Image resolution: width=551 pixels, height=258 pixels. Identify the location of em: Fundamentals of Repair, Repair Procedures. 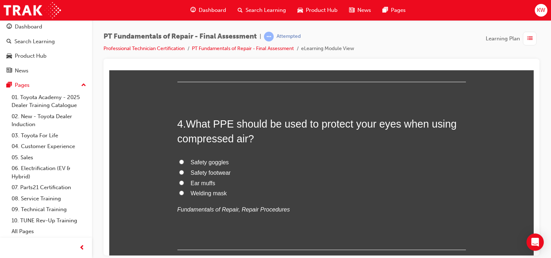
(124, 139).